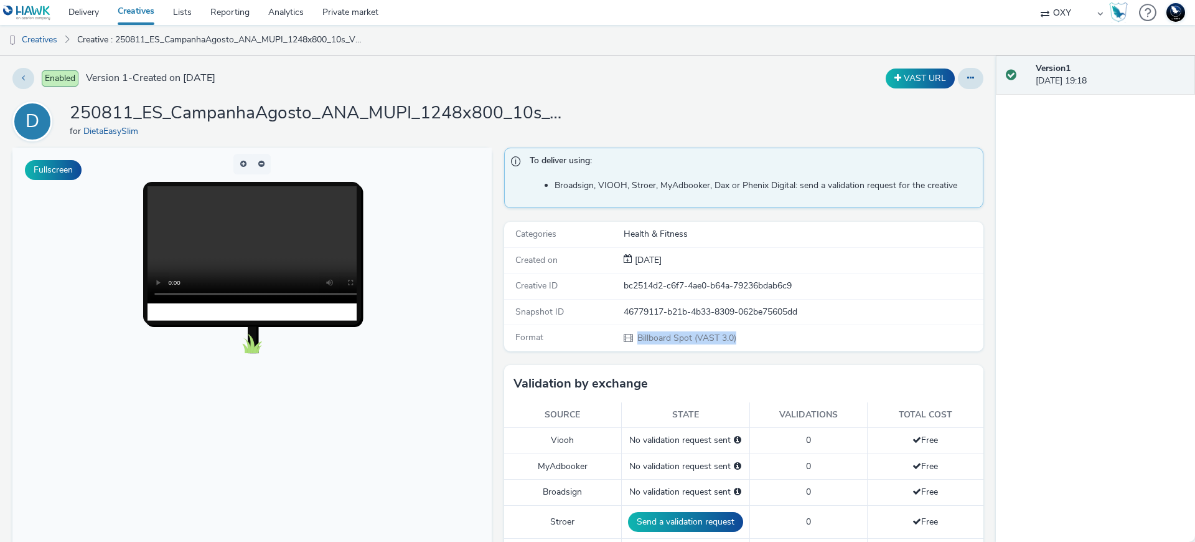 This screenshot has height=542, width=1195. Describe the element at coordinates (686, 337) in the screenshot. I see `span: Billboard Spot (VAST 3.0)` at that location.